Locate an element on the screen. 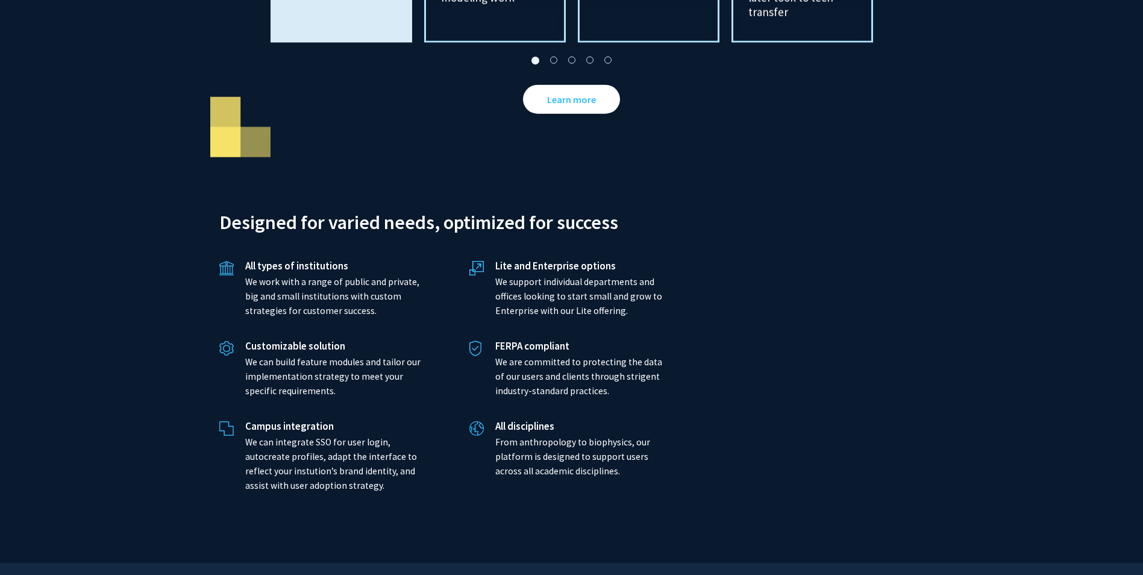 The height and width of the screenshot is (575, 1143). h5: All types of institutions is located at coordinates (333, 266).